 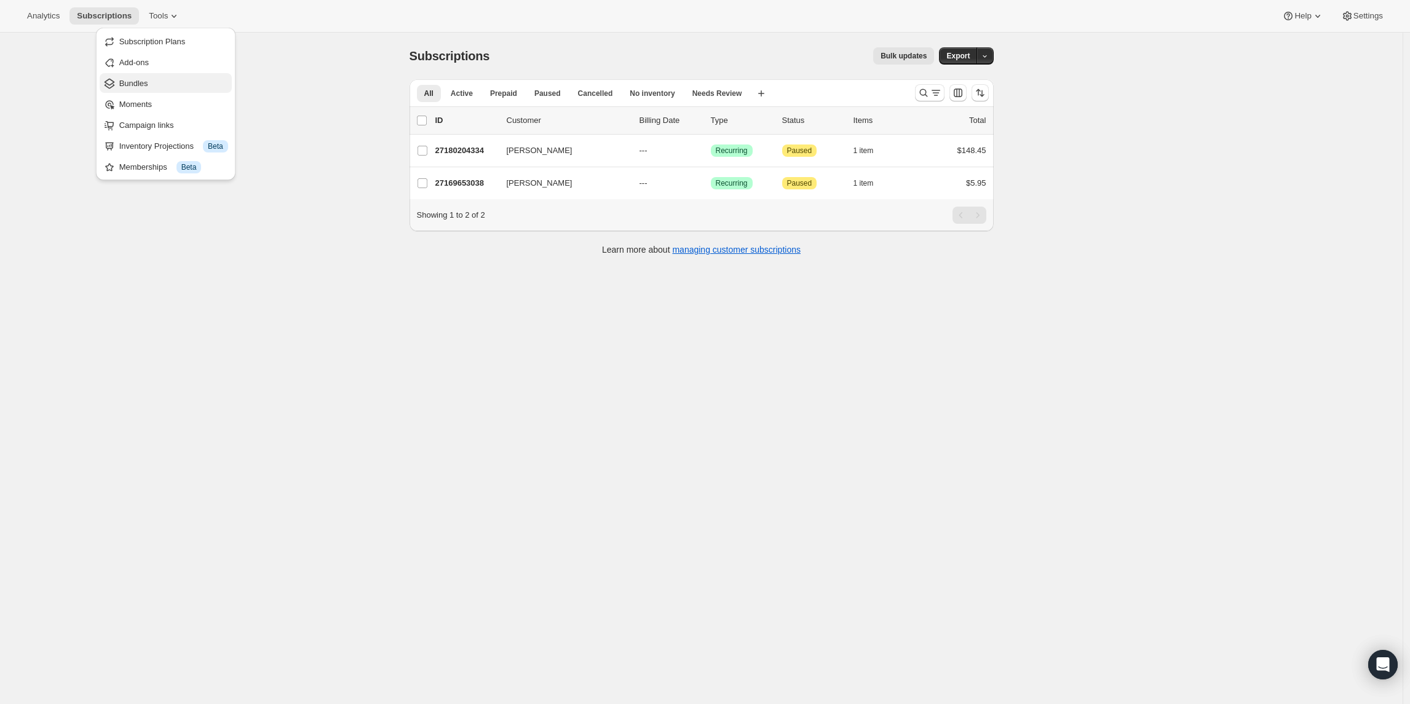 I want to click on button: Bulk updates, so click(x=904, y=56).